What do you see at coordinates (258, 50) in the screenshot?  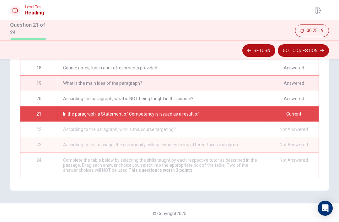 I see `button: Return` at bounding box center [258, 50].